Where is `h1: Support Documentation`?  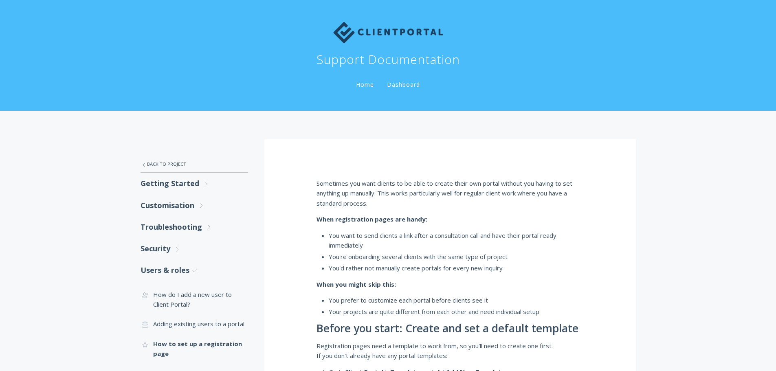 h1: Support Documentation is located at coordinates (388, 59).